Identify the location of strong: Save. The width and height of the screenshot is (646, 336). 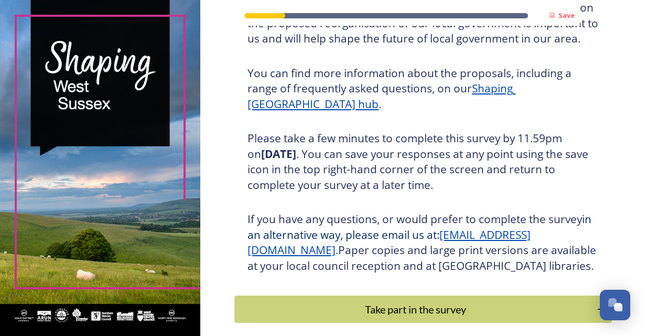
(567, 15).